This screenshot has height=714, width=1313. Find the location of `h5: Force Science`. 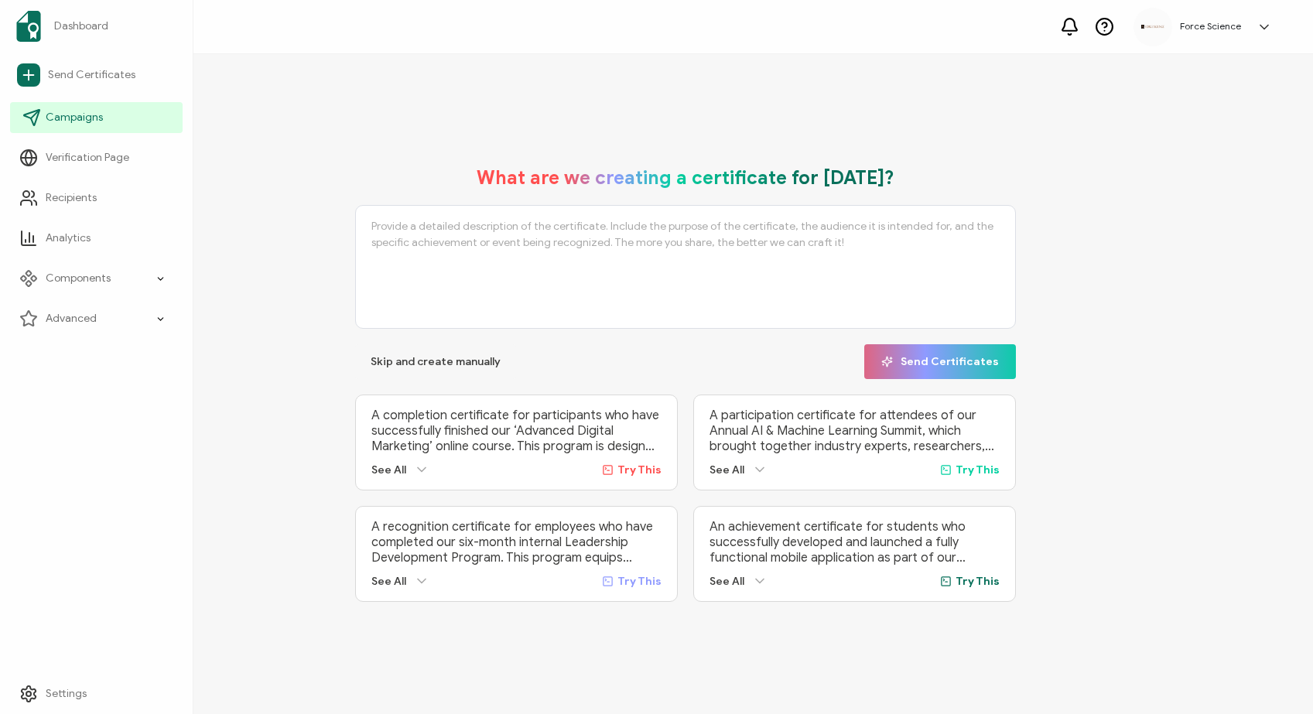

h5: Force Science is located at coordinates (1210, 26).